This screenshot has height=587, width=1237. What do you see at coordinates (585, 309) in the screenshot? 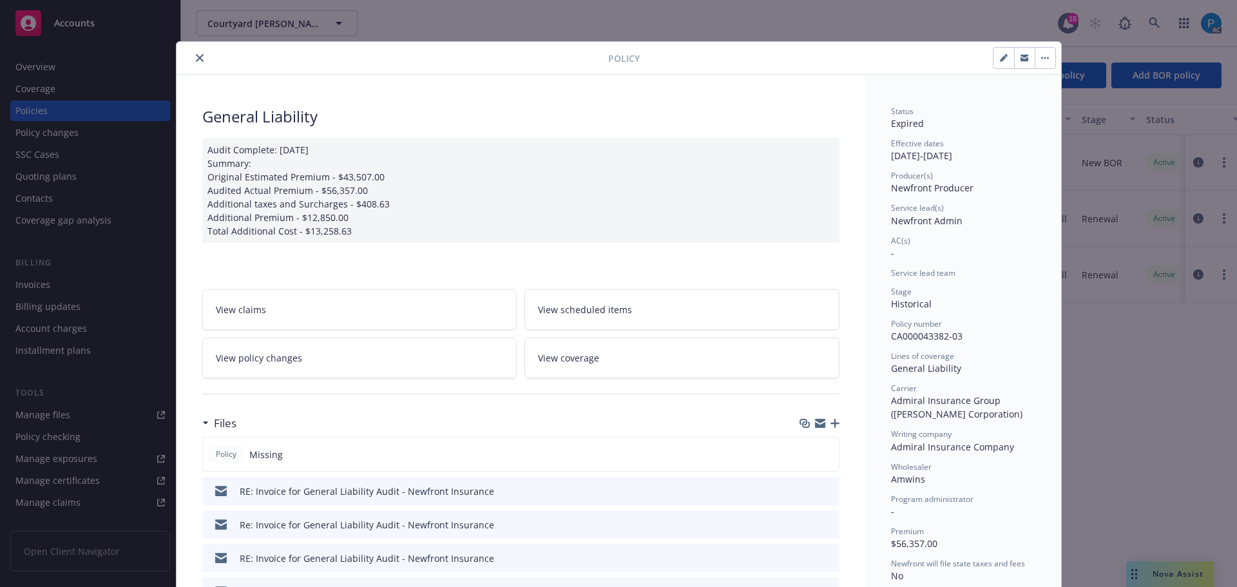
I see `span: View scheduled items` at bounding box center [585, 309].